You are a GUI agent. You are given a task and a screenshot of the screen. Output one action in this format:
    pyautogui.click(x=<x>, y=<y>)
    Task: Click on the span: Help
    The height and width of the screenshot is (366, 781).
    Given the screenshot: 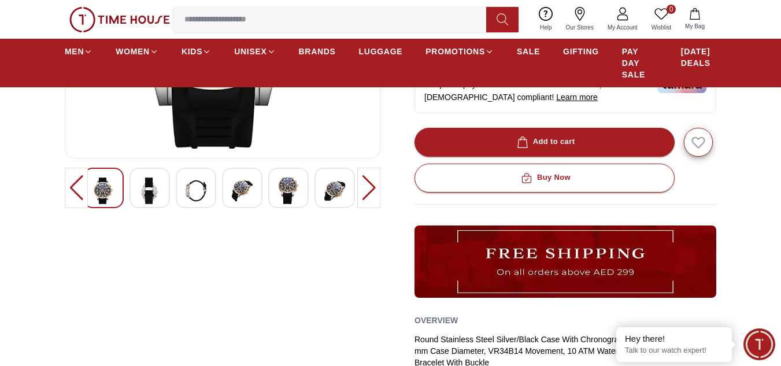 What is the action you would take?
    pyautogui.click(x=545, y=27)
    